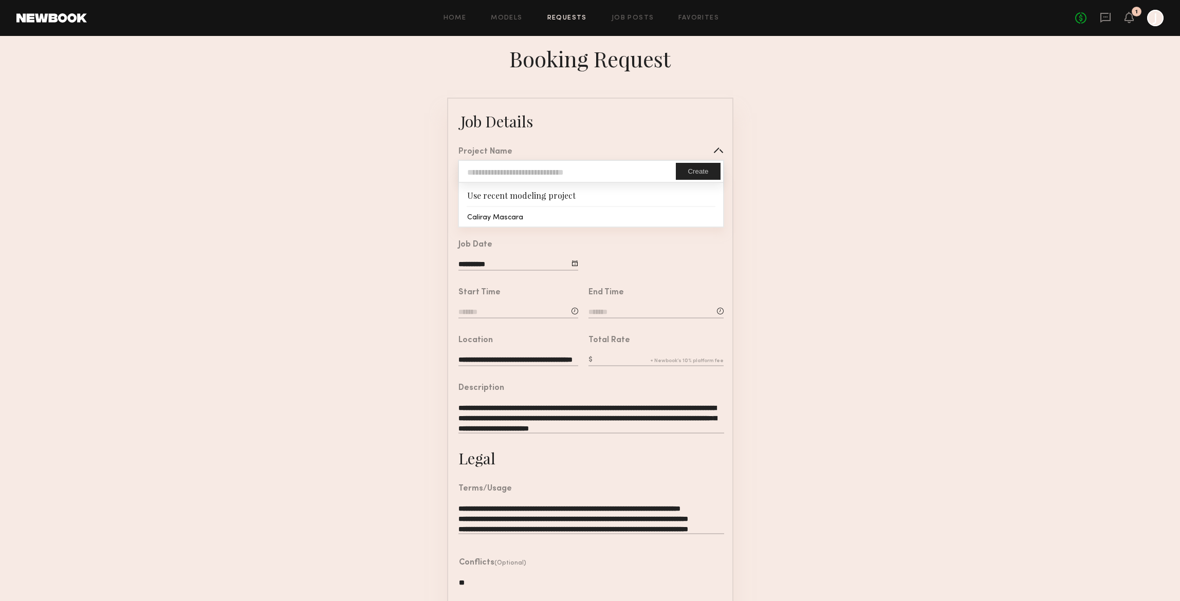 Image resolution: width=1180 pixels, height=601 pixels. Describe the element at coordinates (492, 563) in the screenshot. I see `header: Conflicts` at that location.